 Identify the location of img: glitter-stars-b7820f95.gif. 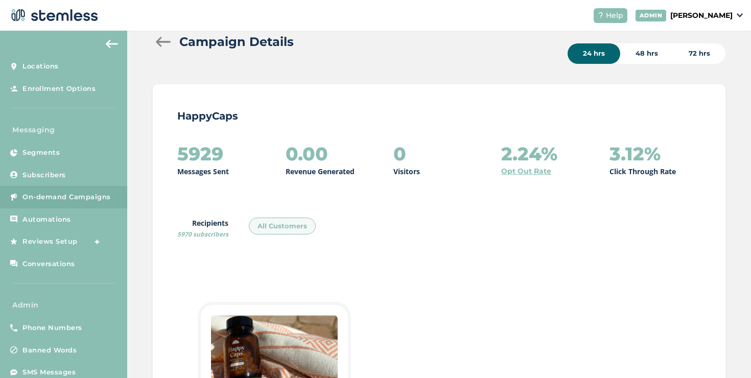
(96, 242).